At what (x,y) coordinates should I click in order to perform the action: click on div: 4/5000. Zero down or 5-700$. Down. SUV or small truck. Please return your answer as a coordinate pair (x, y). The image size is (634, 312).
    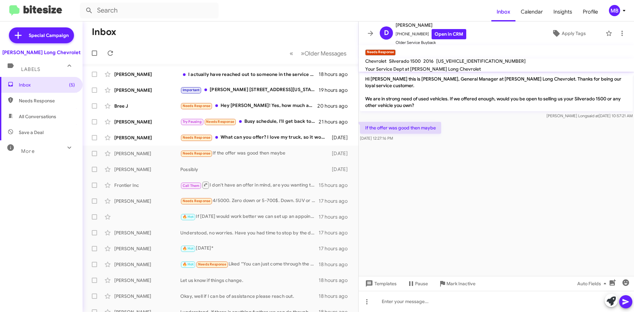
    Looking at the image, I should click on (249, 201).